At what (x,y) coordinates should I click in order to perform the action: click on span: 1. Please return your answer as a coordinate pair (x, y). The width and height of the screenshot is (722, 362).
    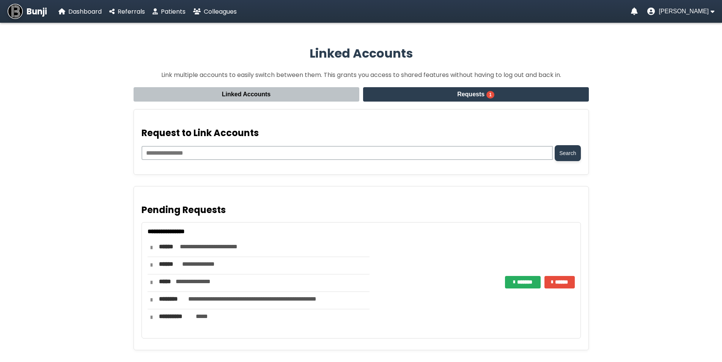
    Looking at the image, I should click on (490, 95).